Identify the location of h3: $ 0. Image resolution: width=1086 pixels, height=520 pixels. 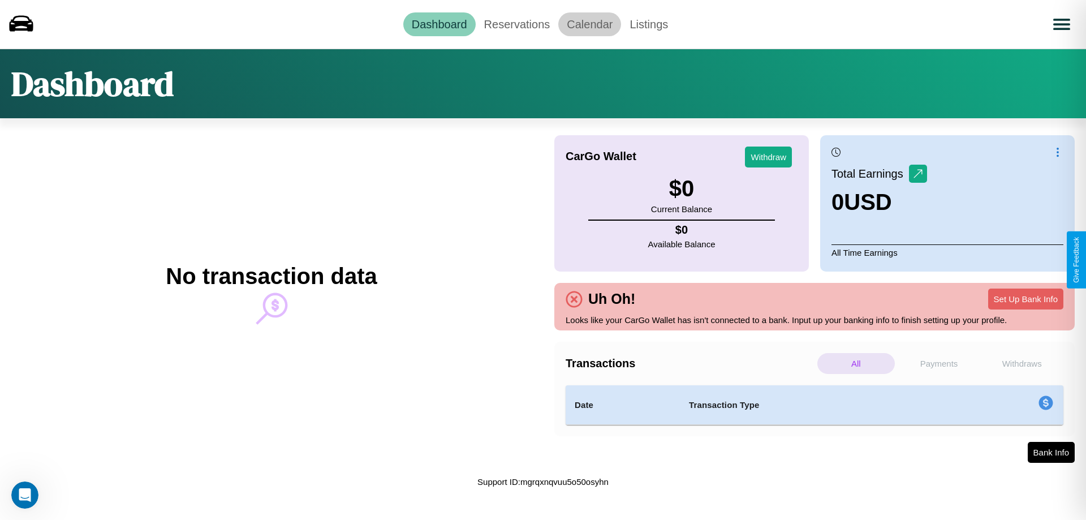
(681, 188).